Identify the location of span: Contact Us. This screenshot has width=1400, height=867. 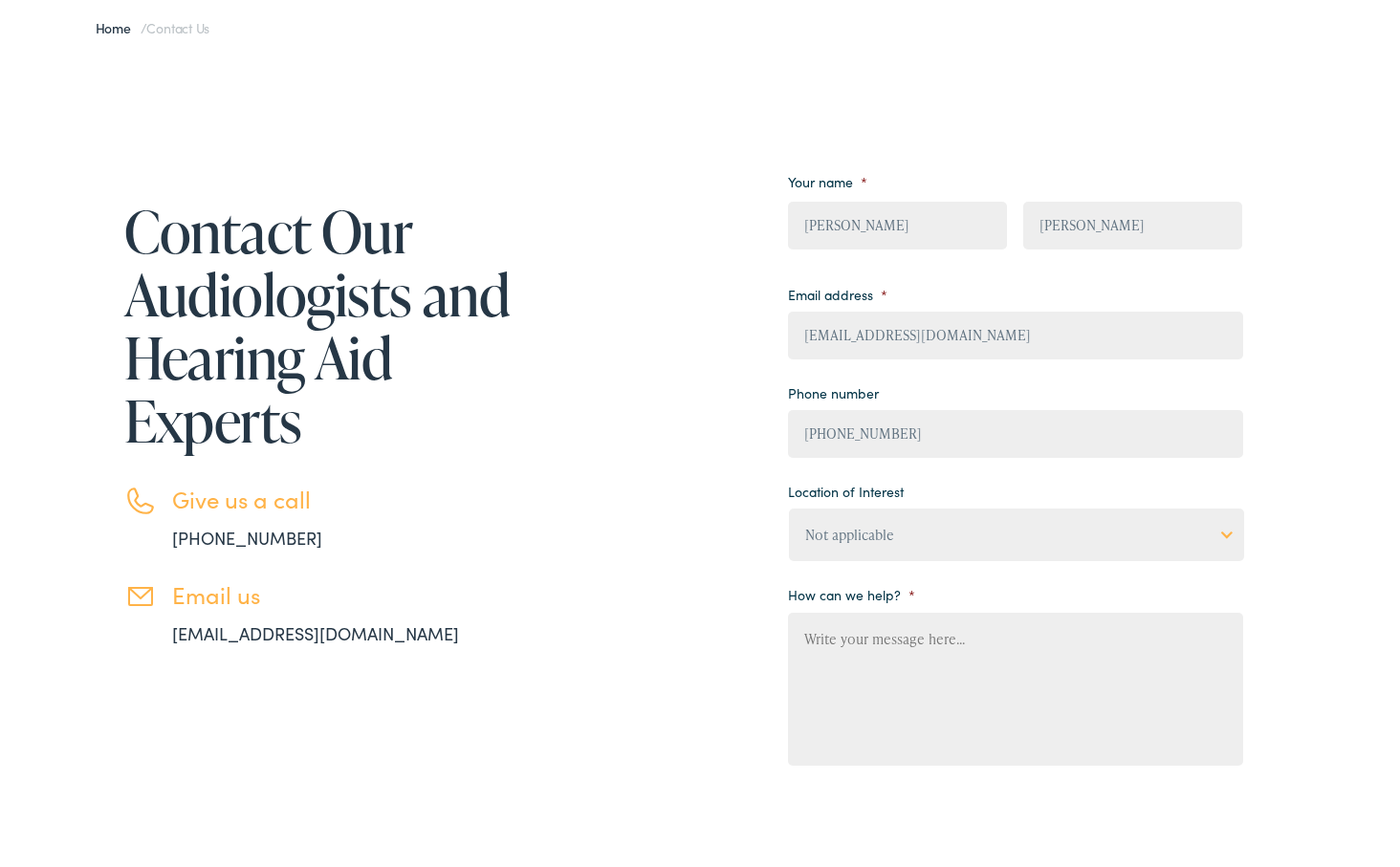
(178, 23).